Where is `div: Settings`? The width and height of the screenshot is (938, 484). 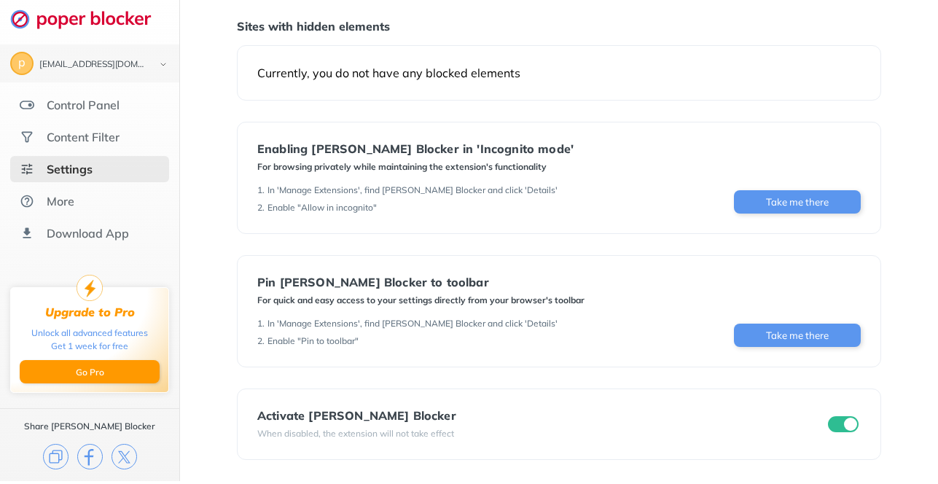 div: Settings is located at coordinates (69, 169).